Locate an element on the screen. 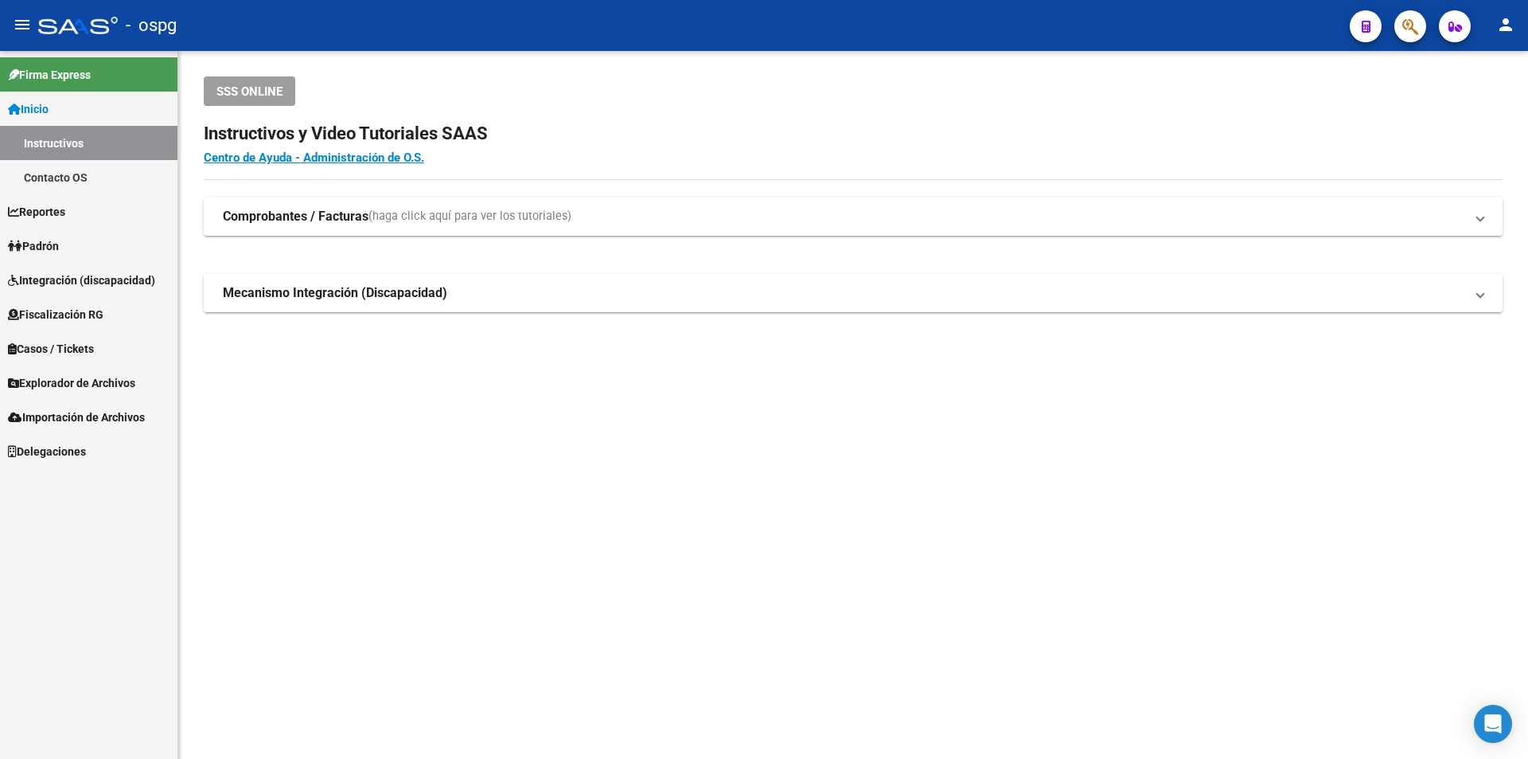  span: (haga click aquí para ver los tutoriales) is located at coordinates (470, 217).